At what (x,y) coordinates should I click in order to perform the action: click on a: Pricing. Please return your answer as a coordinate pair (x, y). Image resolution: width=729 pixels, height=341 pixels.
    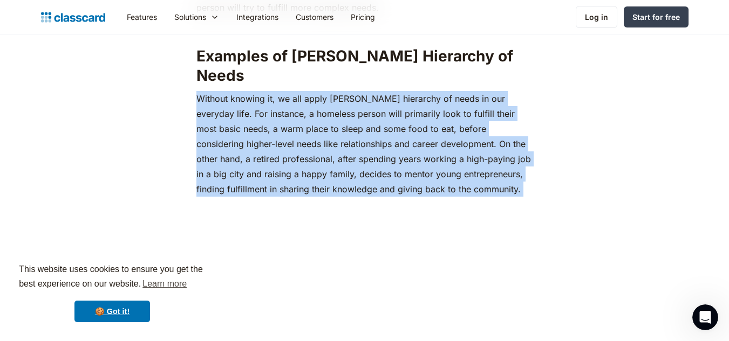
    Looking at the image, I should click on (362, 17).